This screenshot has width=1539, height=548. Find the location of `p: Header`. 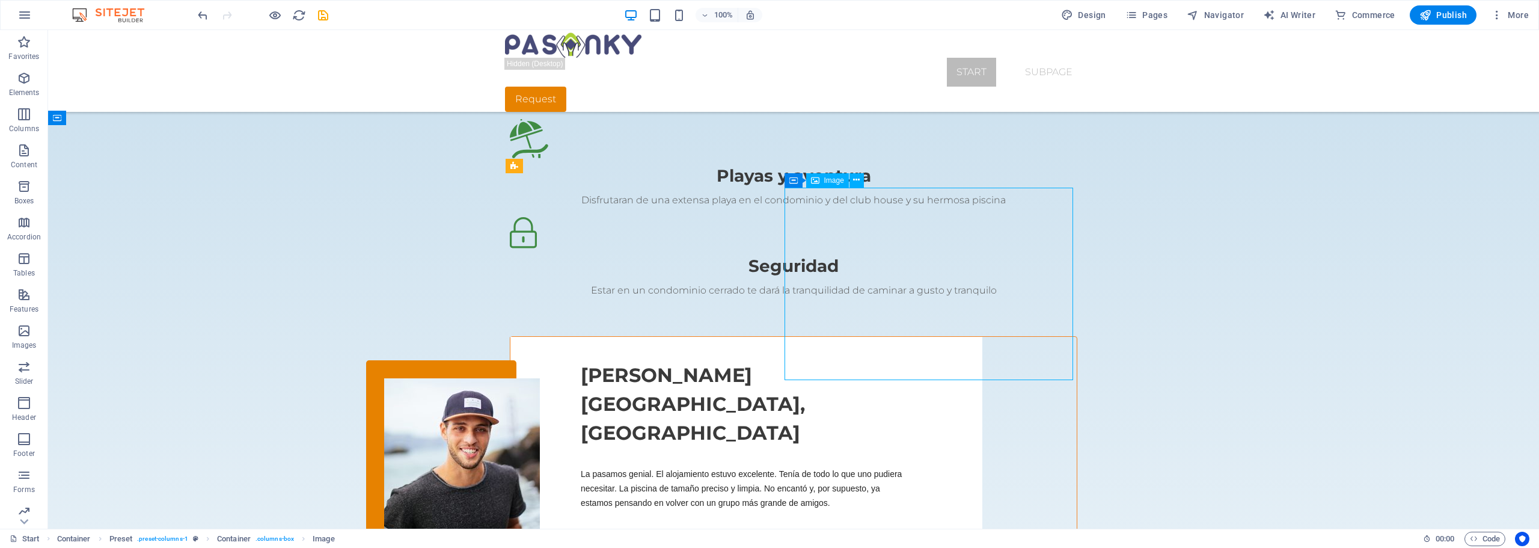

p: Header is located at coordinates (24, 417).